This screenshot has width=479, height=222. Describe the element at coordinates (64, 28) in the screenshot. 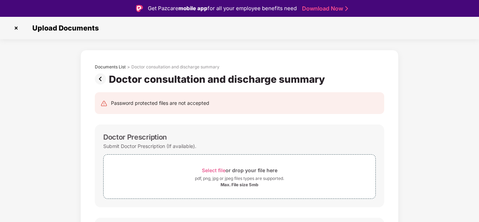

I see `span: Upload Documents` at that location.